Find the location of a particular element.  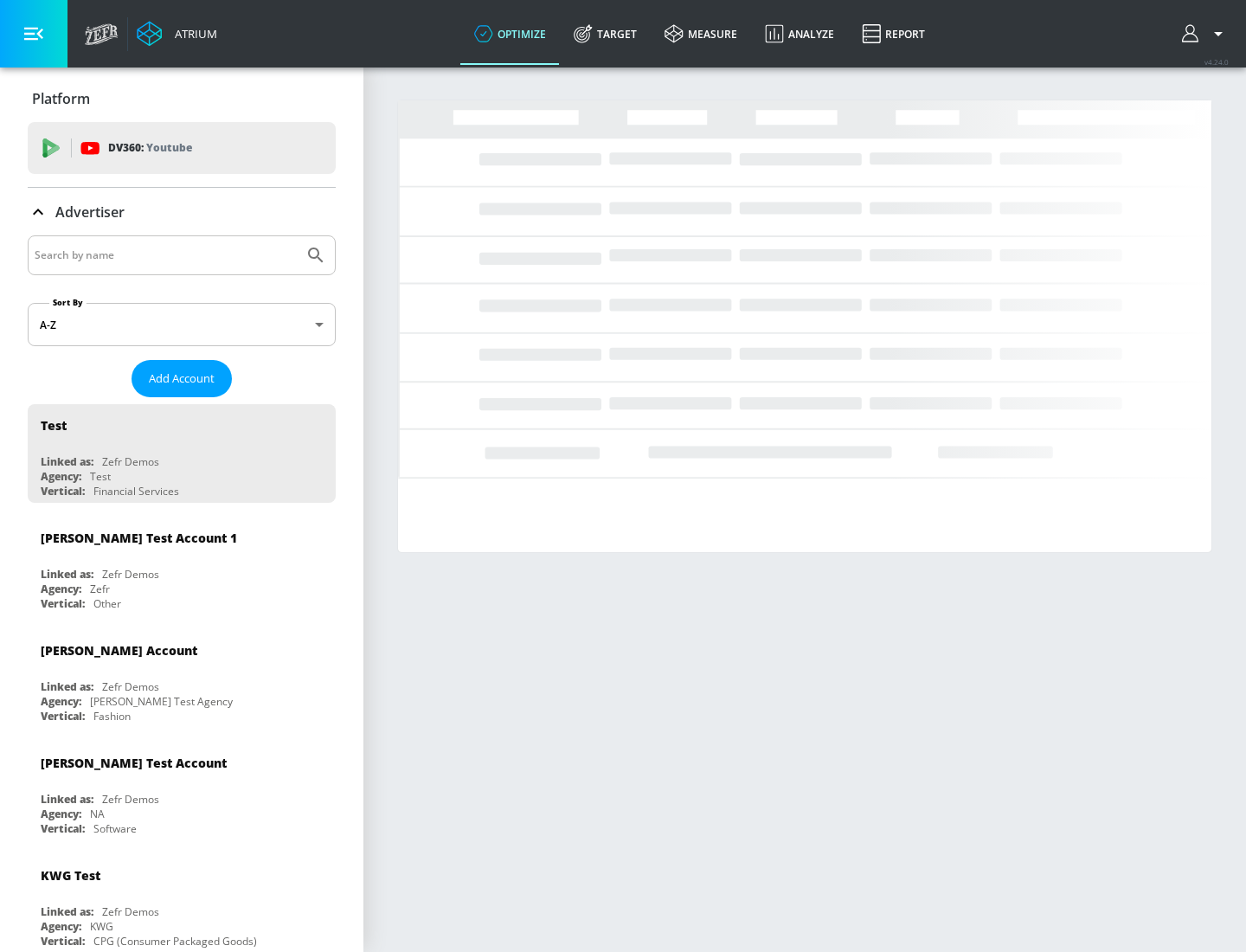

div: KWG is located at coordinates (102, 925).